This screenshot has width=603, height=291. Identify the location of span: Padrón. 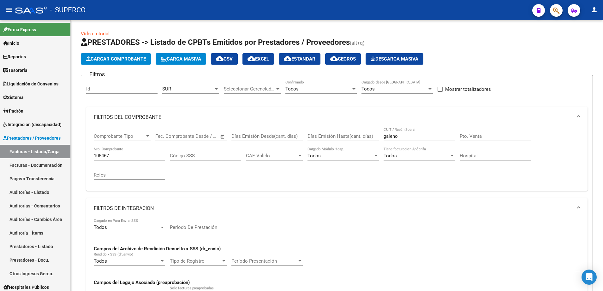
(13, 111).